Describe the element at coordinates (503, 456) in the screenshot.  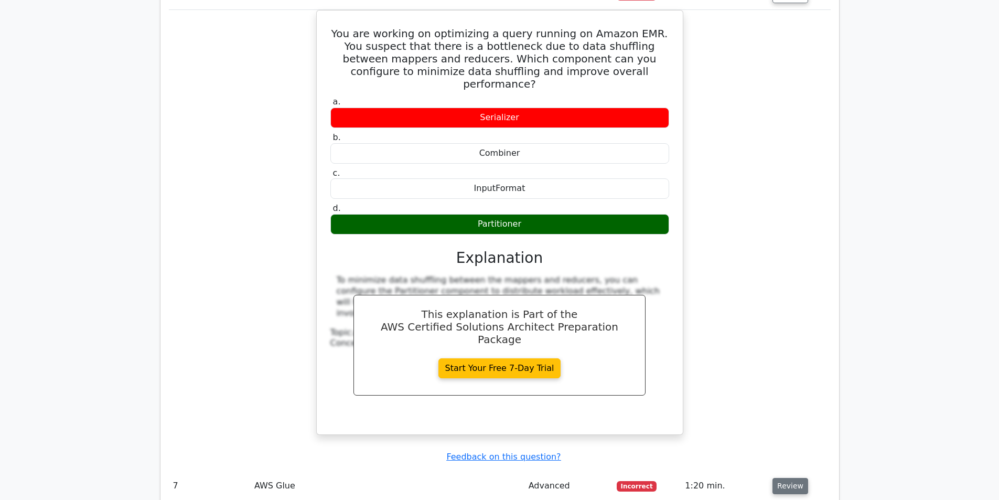
I see `a: Feedback on this question?` at that location.